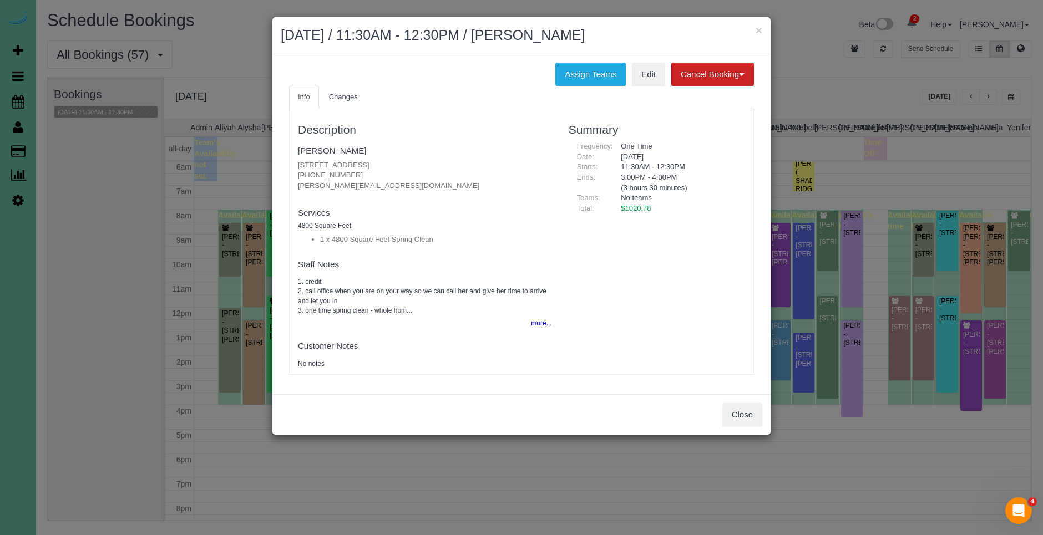 This screenshot has width=1043, height=535. What do you see at coordinates (657, 129) in the screenshot?
I see `h3: Summary` at bounding box center [657, 129].